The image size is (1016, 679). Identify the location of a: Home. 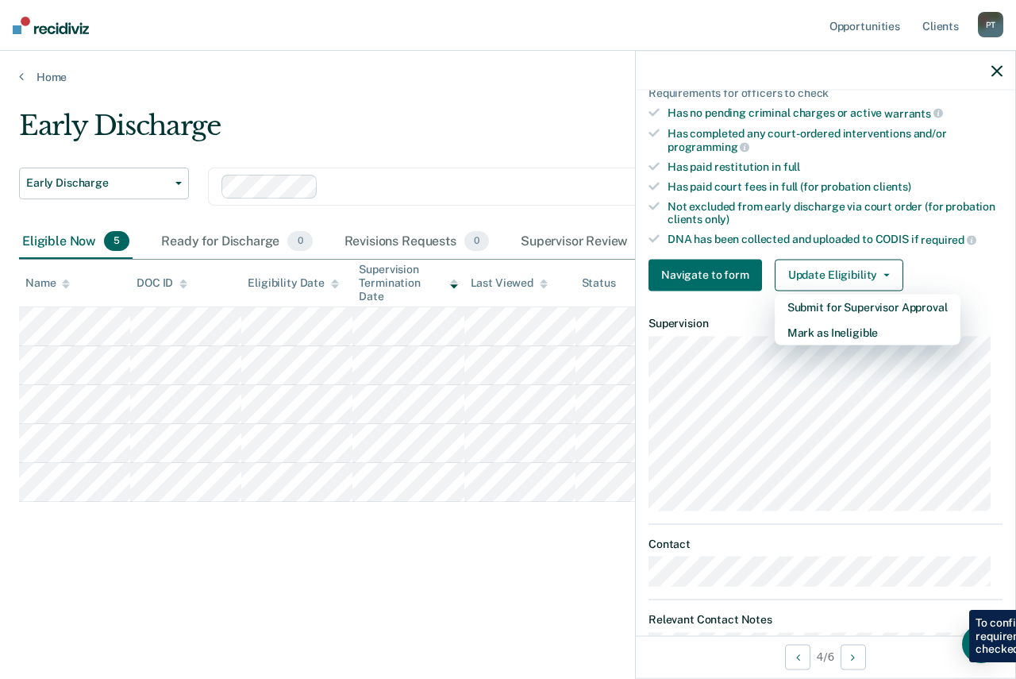
(508, 77).